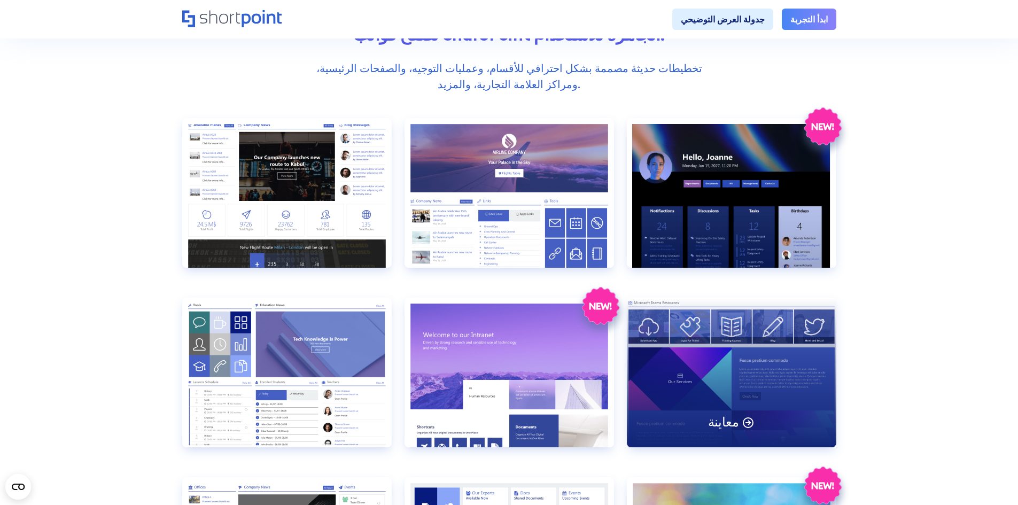 The image size is (1018, 505). What do you see at coordinates (722, 19) in the screenshot?
I see `font: جدولة العرض التوضيحي` at bounding box center [722, 19].